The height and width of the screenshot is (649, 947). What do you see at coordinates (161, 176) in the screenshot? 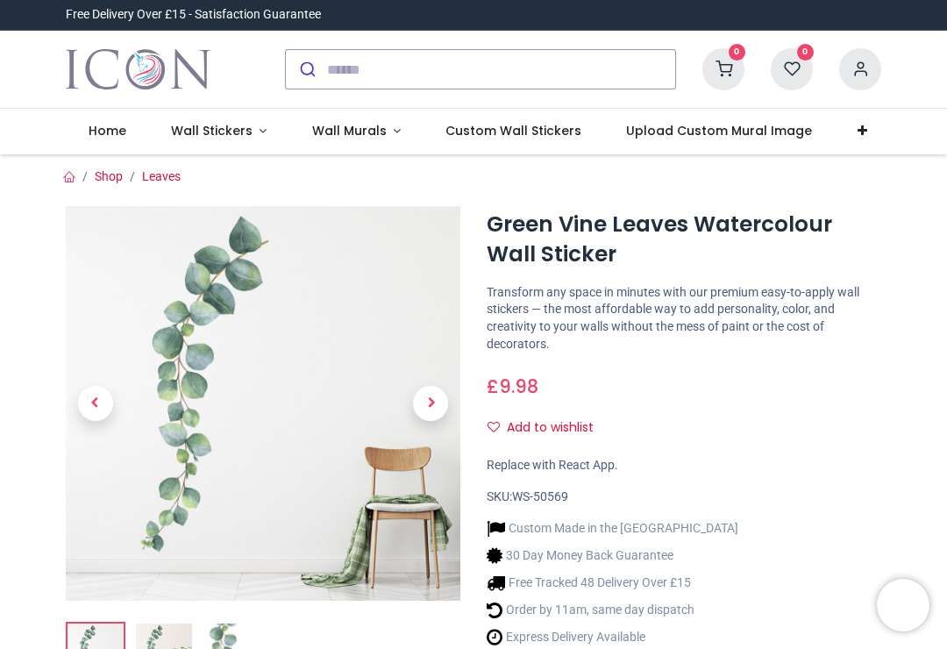
I see `a: Leaves` at bounding box center [161, 176].